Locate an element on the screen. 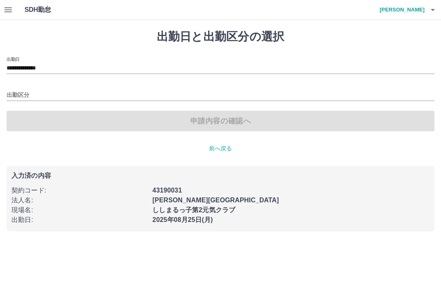  p: 出勤日 : is located at coordinates (79, 220).